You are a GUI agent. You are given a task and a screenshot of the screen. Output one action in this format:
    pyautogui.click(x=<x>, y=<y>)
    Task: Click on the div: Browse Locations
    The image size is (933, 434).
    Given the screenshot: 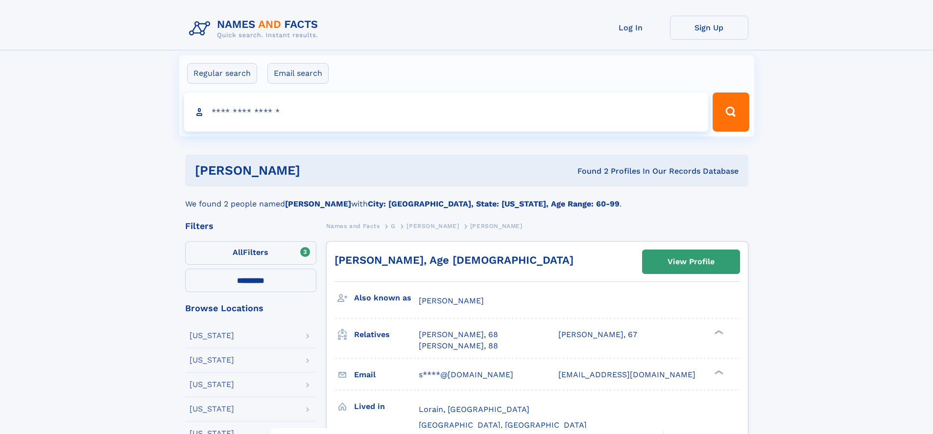 What is the action you would take?
    pyautogui.click(x=251, y=308)
    